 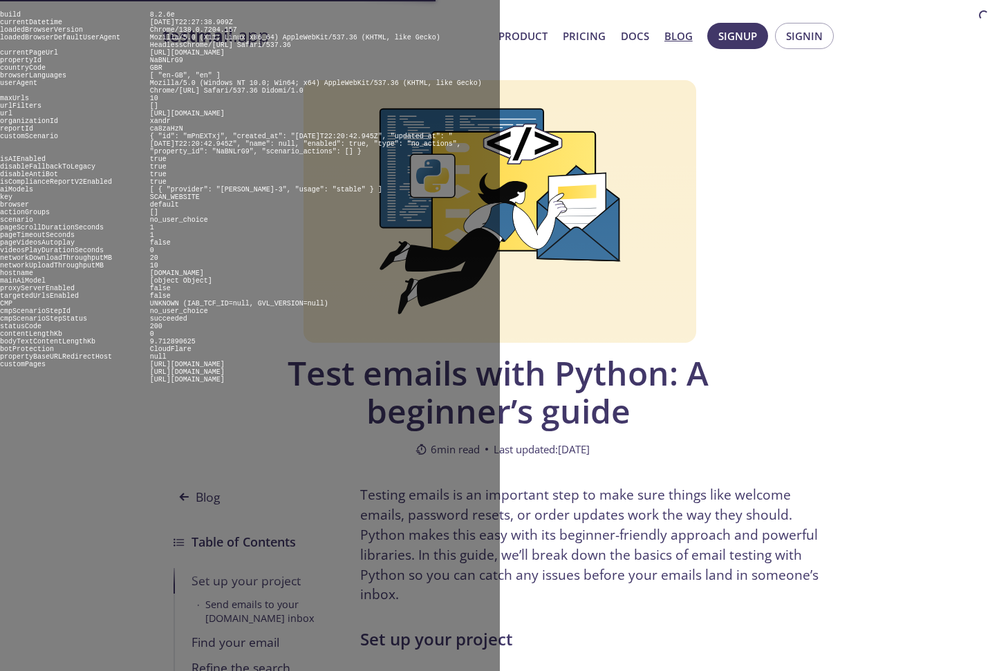 What do you see at coordinates (156, 68) in the screenshot?
I see `pre: GBR` at bounding box center [156, 68].